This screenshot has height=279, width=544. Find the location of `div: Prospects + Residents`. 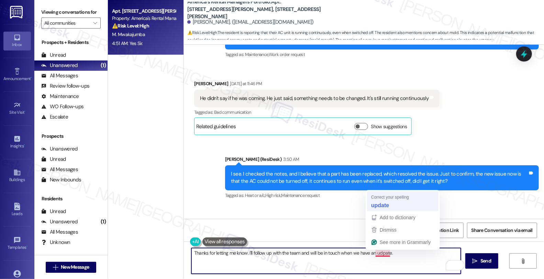

div: Prospects + Residents is located at coordinates (71, 42).